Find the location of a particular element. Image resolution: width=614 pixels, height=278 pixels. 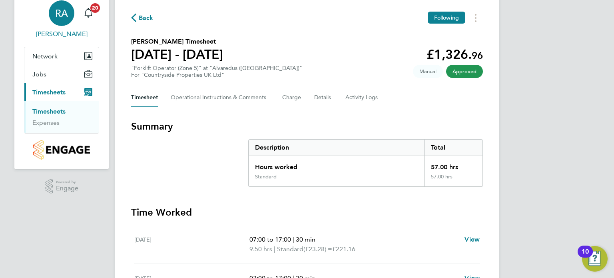

span: Following is located at coordinates (446, 18).